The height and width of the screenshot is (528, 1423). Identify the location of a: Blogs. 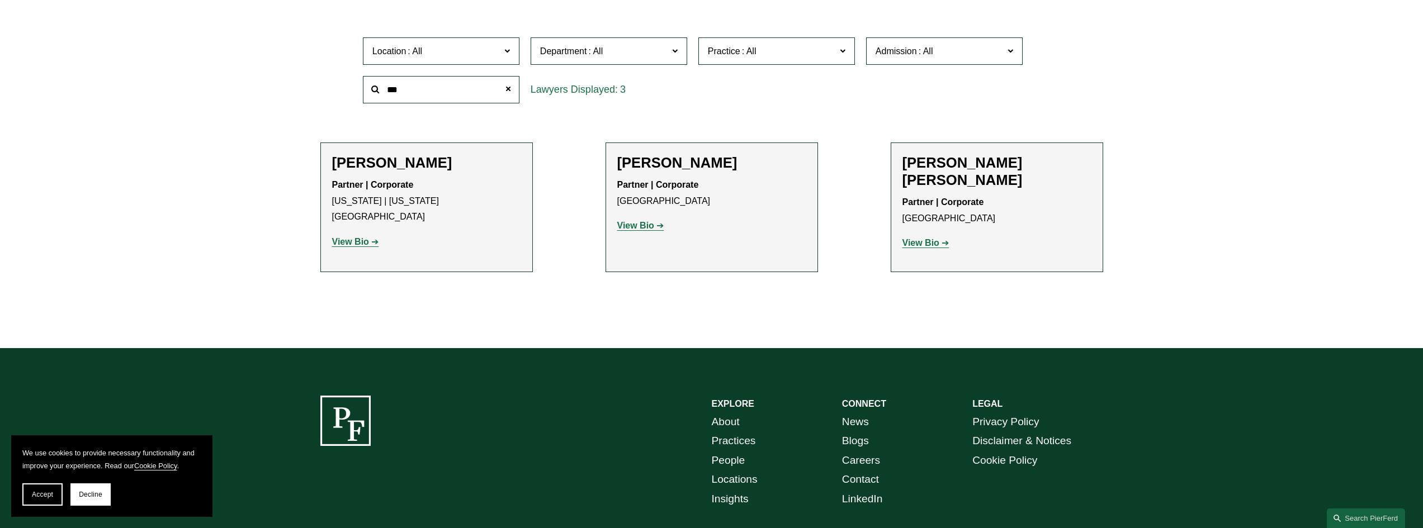
(856, 441).